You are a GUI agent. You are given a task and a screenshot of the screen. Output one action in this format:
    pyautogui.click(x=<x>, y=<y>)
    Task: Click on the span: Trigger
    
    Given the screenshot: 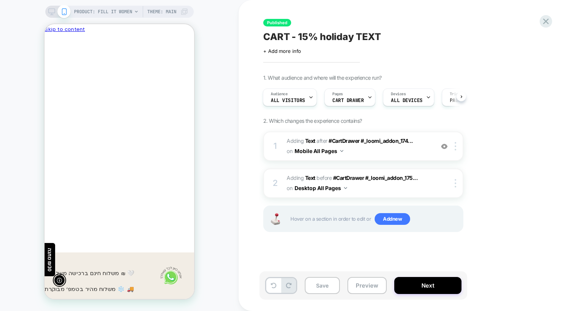 What is the action you would take?
    pyautogui.click(x=457, y=94)
    